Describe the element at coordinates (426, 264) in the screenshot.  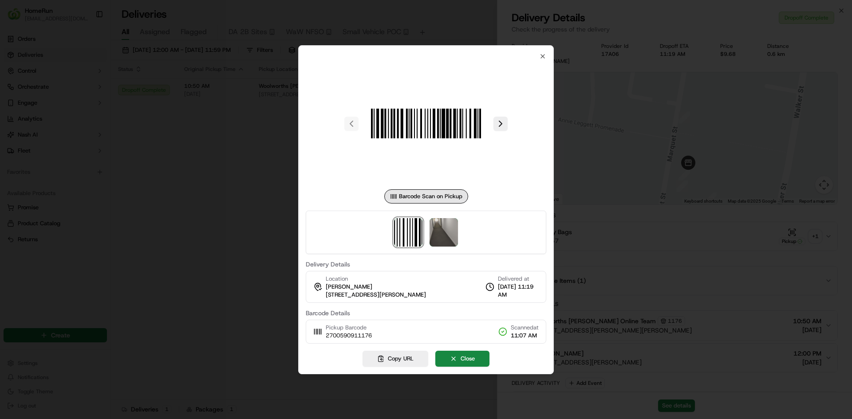
I see `label: Delivery Details` at that location.